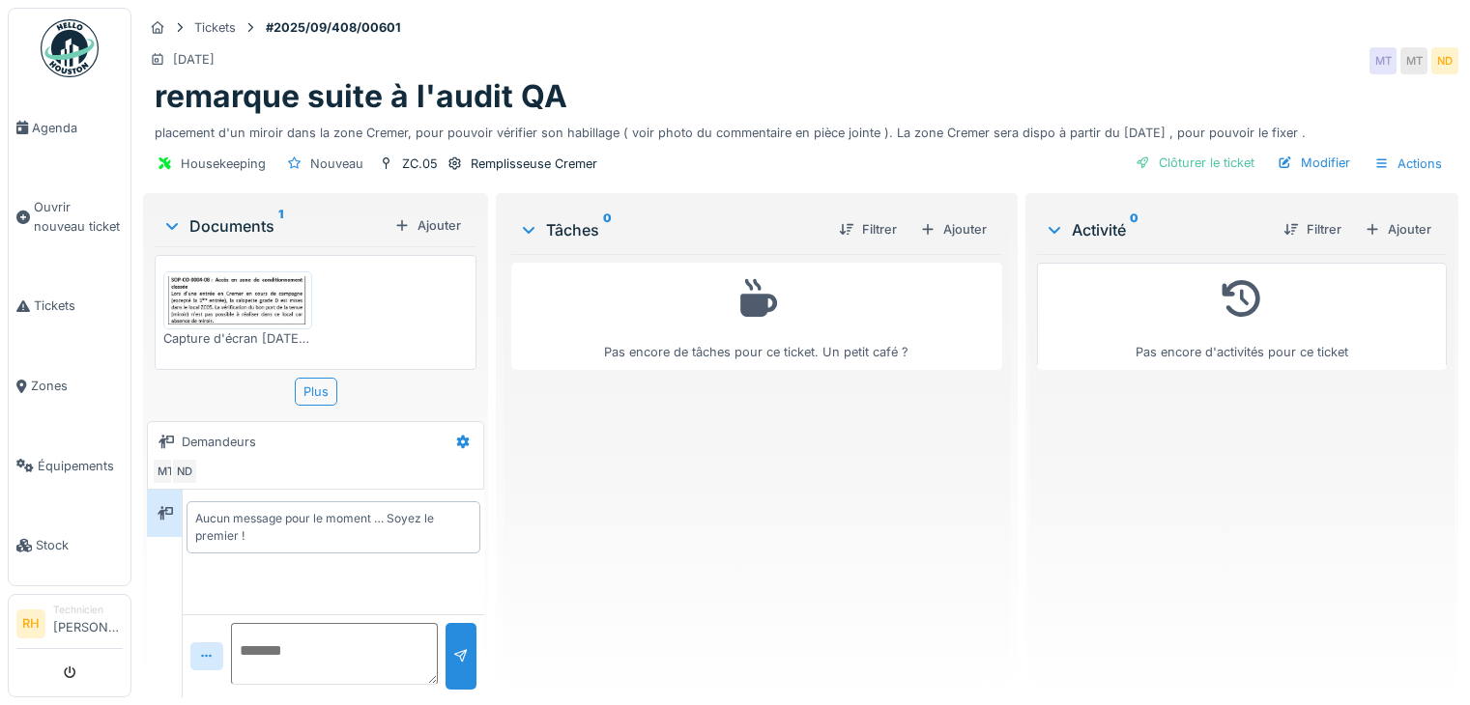 The height and width of the screenshot is (705, 1470). What do you see at coordinates (757, 316) in the screenshot?
I see `div: Pas encore de tâches pour ce ticket. Un petit café ?` at bounding box center [757, 316].